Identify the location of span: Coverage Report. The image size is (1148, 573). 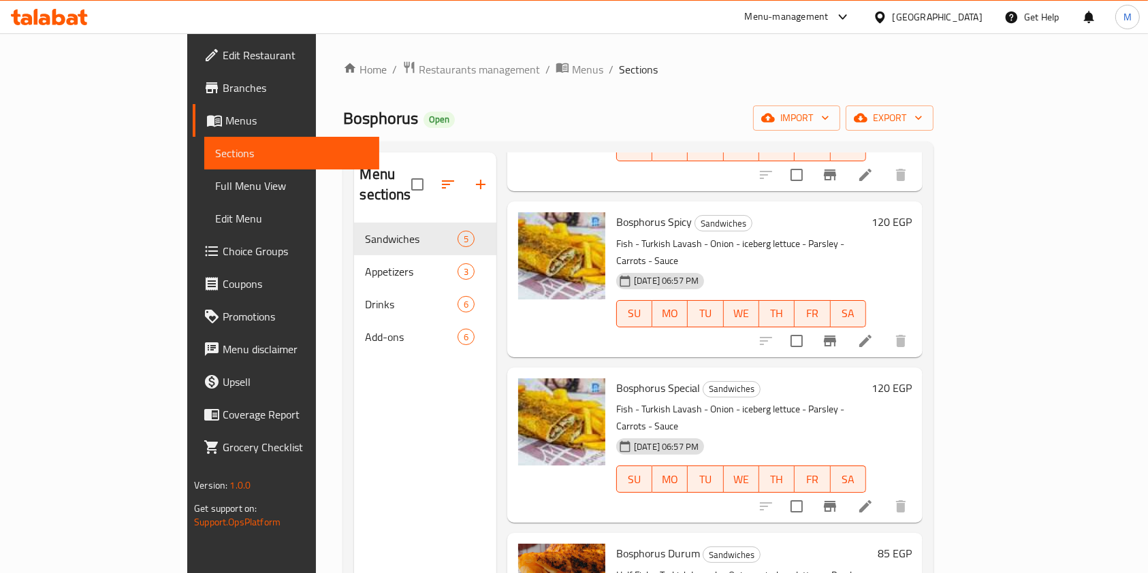
(296, 415).